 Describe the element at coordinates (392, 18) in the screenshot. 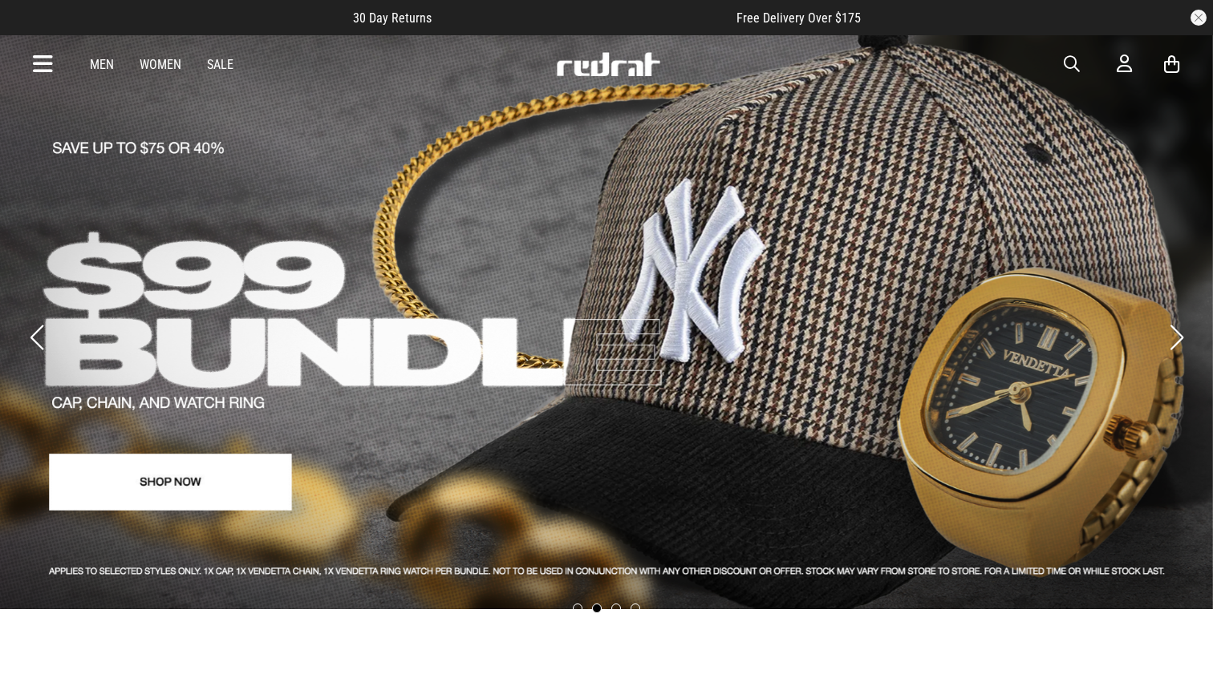

I see `span: 30 Day Returns` at that location.